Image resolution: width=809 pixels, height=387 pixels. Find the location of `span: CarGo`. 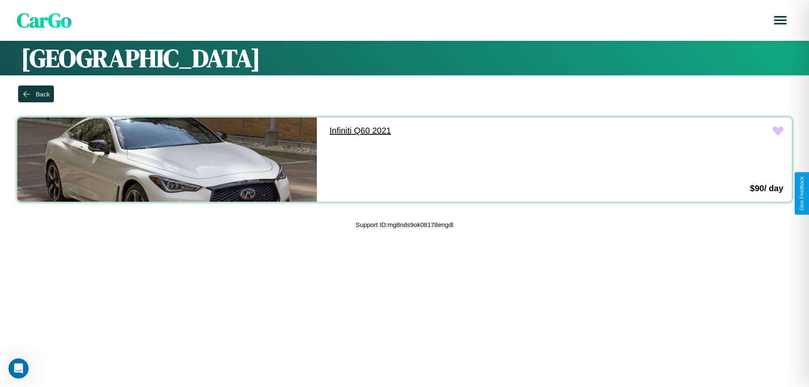

span: CarGo is located at coordinates (44, 20).